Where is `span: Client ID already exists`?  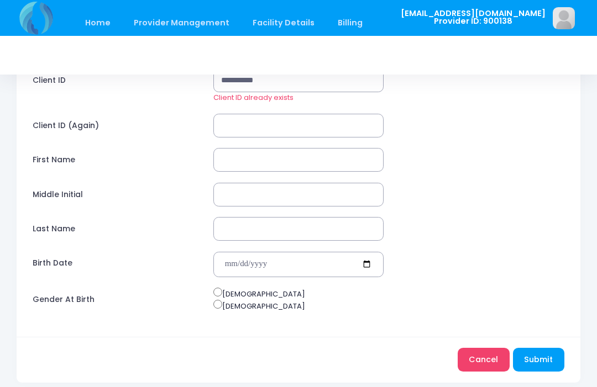
span: Client ID already exists is located at coordinates (253, 97).